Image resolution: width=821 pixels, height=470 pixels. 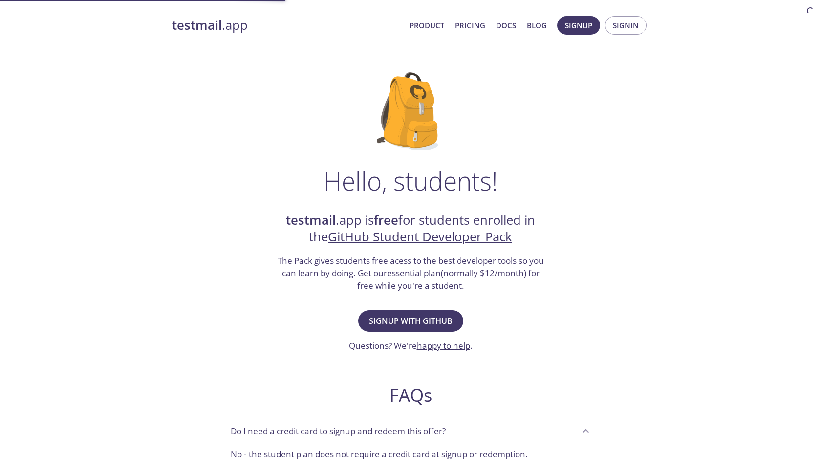 What do you see at coordinates (470, 25) in the screenshot?
I see `a: Pricing` at bounding box center [470, 25].